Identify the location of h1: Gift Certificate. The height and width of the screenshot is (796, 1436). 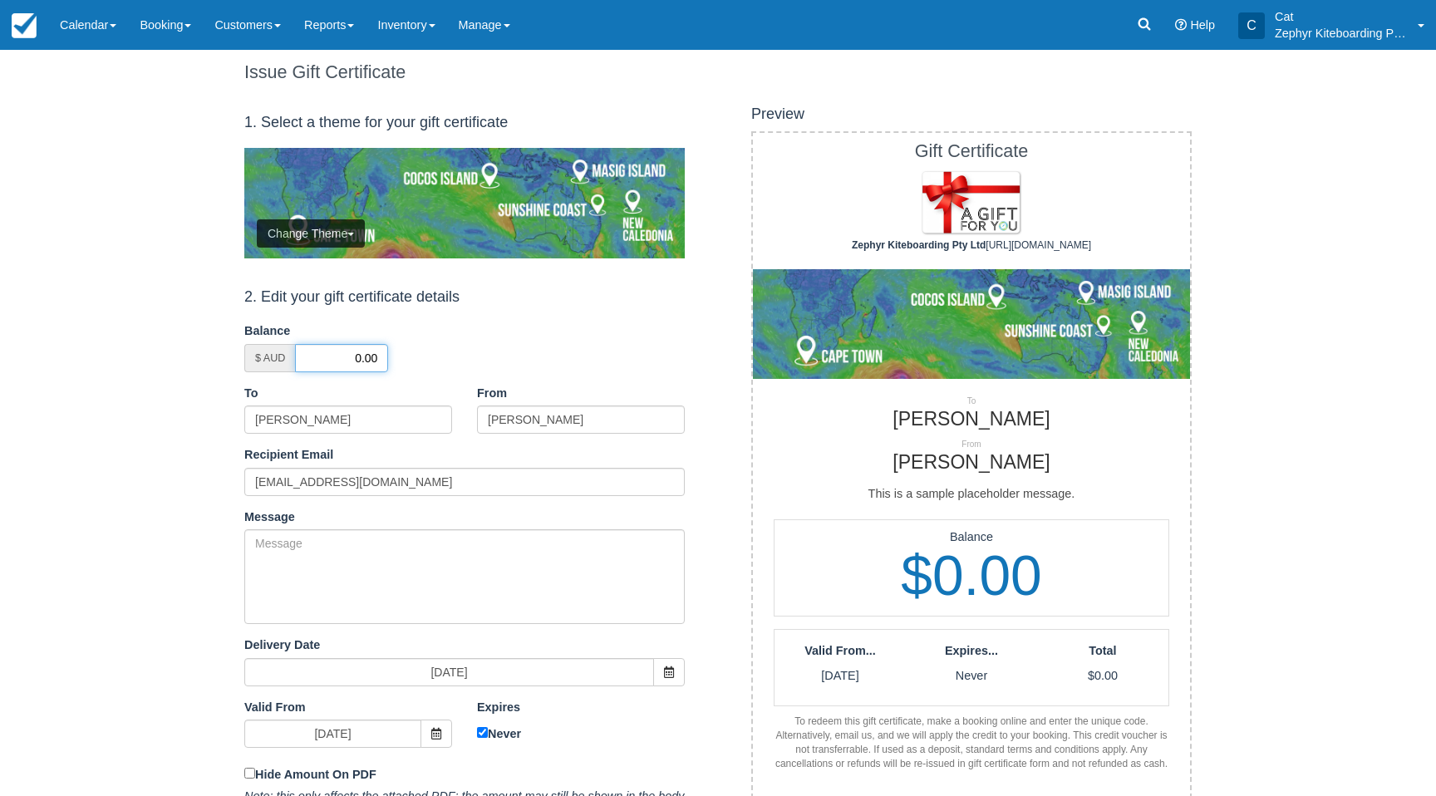
(971, 151).